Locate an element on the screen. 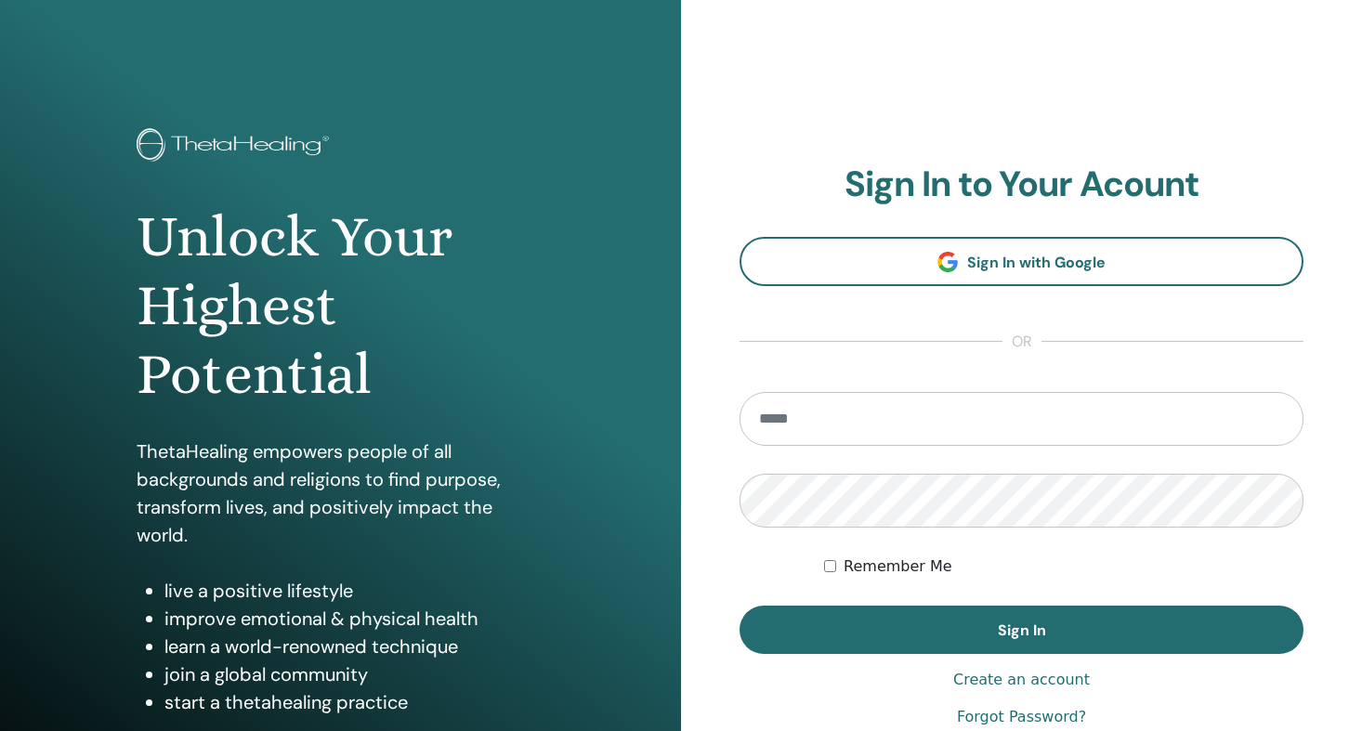 Image resolution: width=1362 pixels, height=731 pixels. li: improve emotional & physical health is located at coordinates (354, 619).